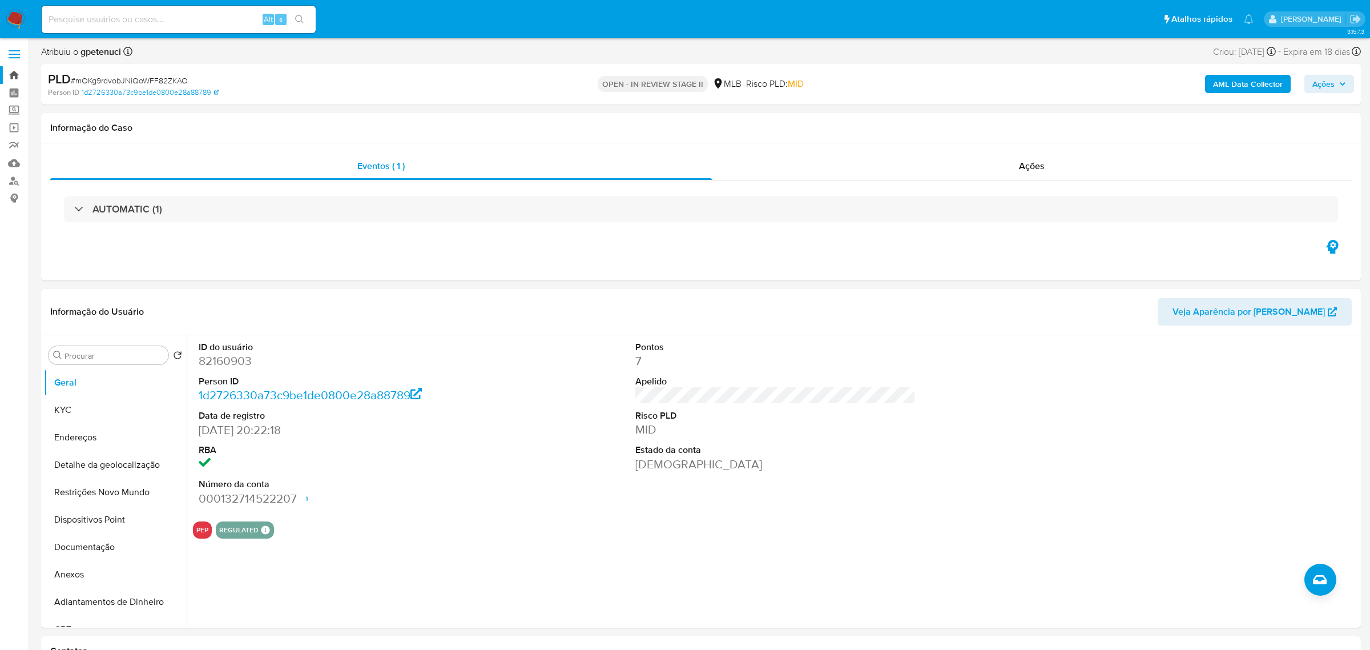 This screenshot has width=1370, height=650. What do you see at coordinates (1316, 52) in the screenshot?
I see `span: Expira em 18 dias` at bounding box center [1316, 52].